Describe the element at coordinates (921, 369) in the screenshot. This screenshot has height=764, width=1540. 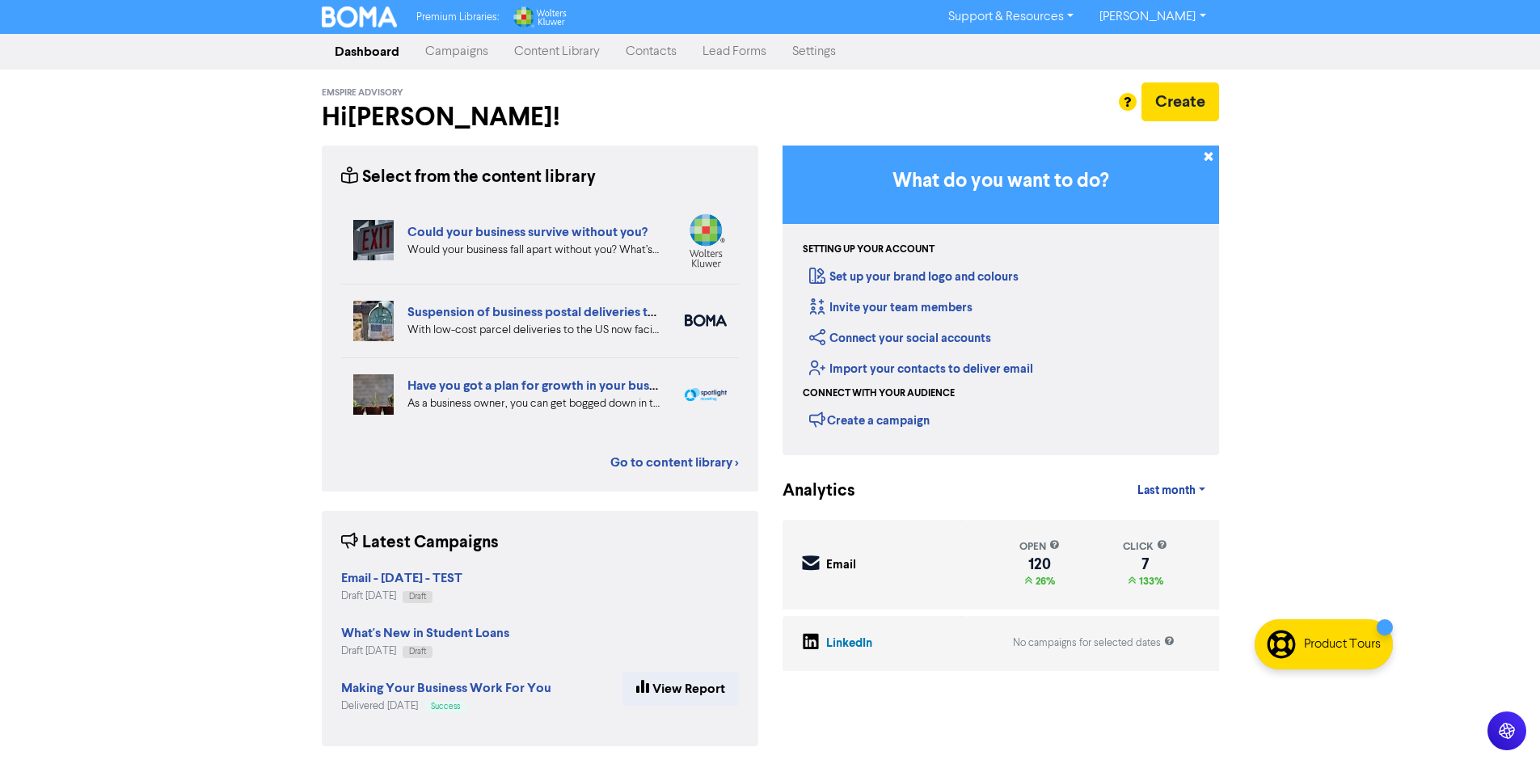
I see `a: Import your contacts to deliver email` at that location.